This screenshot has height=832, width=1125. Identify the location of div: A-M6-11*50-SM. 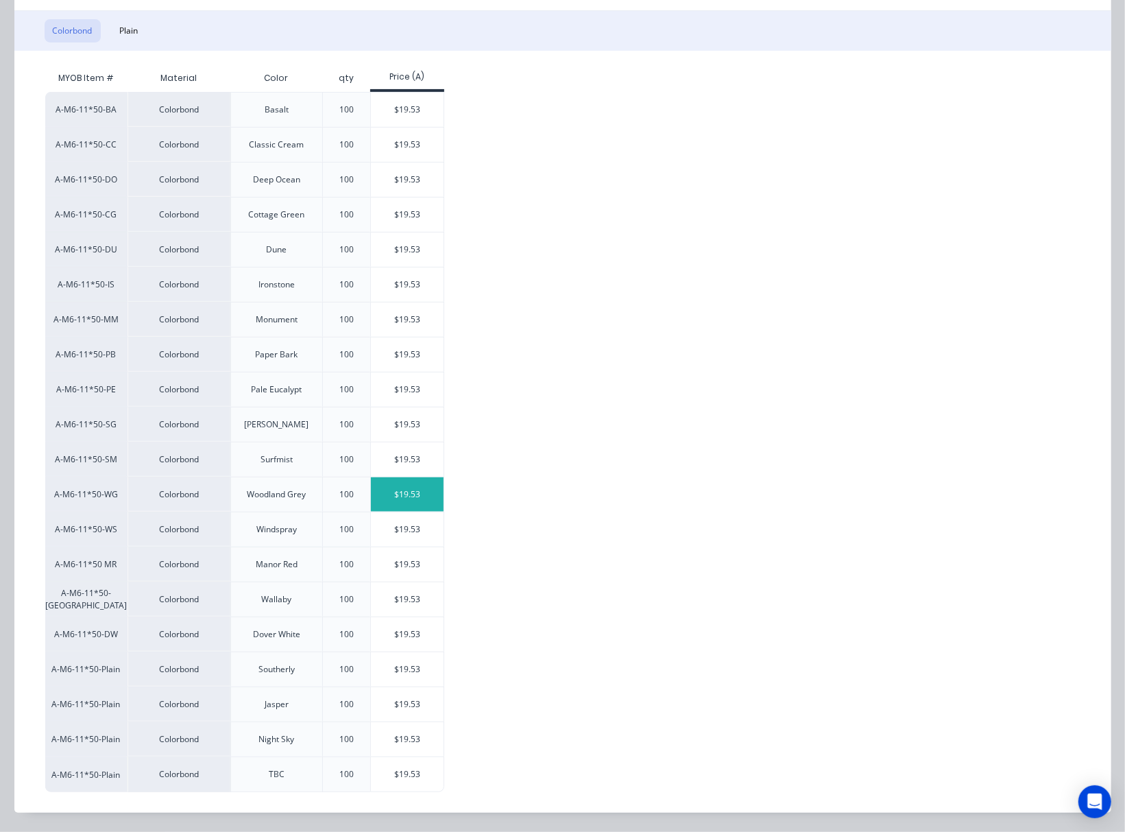
(86, 459).